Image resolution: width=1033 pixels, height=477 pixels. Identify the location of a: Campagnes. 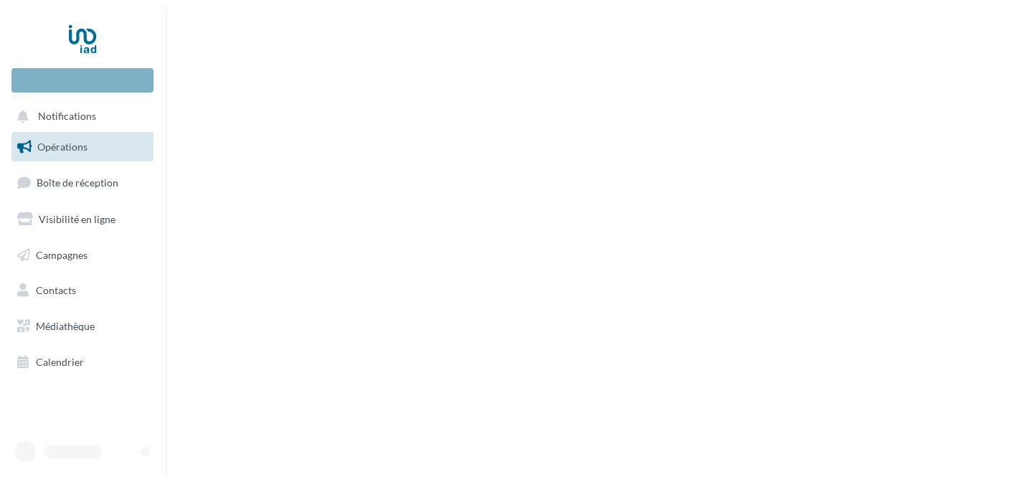
(83, 255).